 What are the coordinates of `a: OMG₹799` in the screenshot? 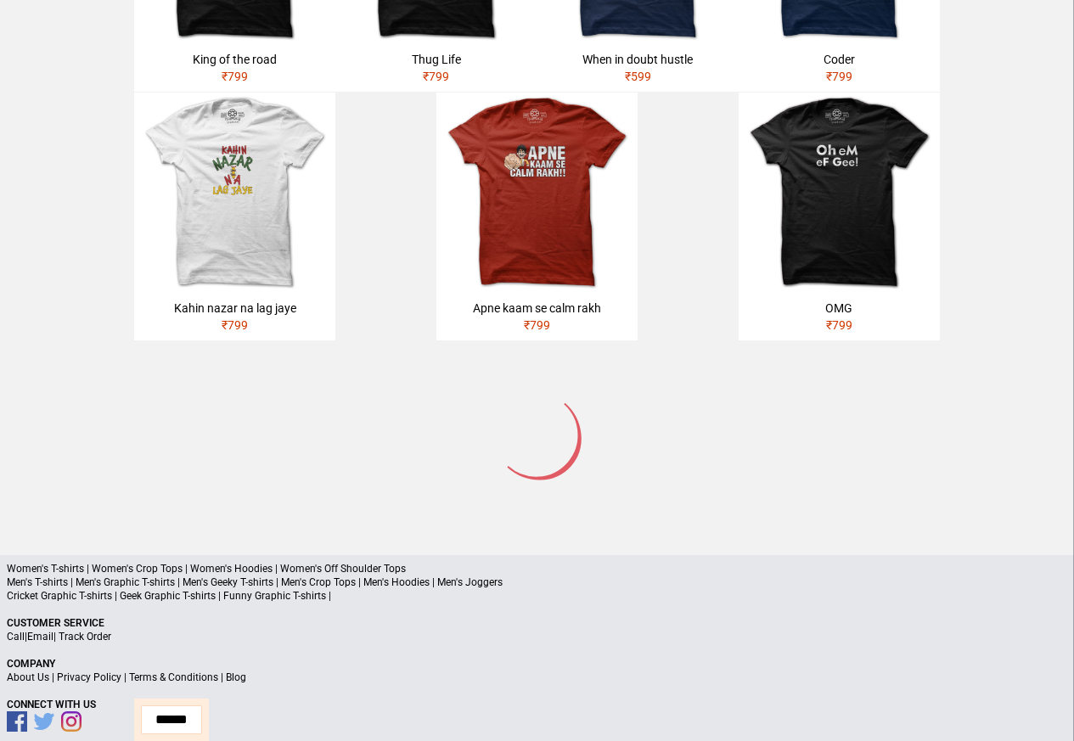 It's located at (838, 216).